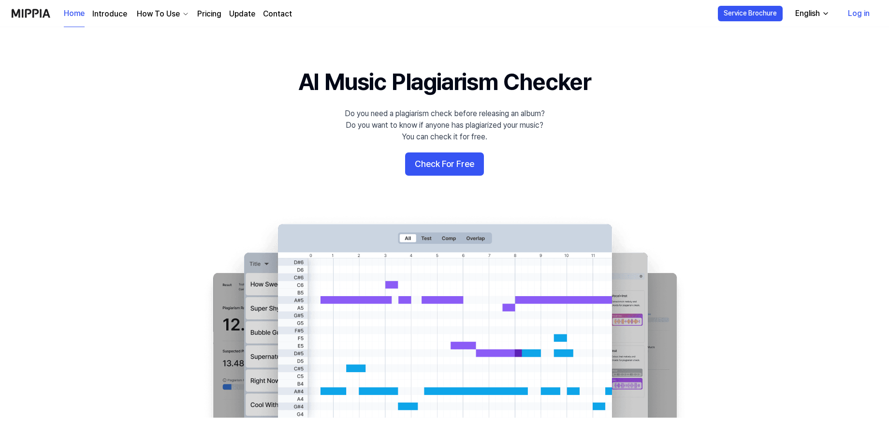 This screenshot has height=422, width=889. Describe the element at coordinates (110, 14) in the screenshot. I see `a: Introduce` at that location.